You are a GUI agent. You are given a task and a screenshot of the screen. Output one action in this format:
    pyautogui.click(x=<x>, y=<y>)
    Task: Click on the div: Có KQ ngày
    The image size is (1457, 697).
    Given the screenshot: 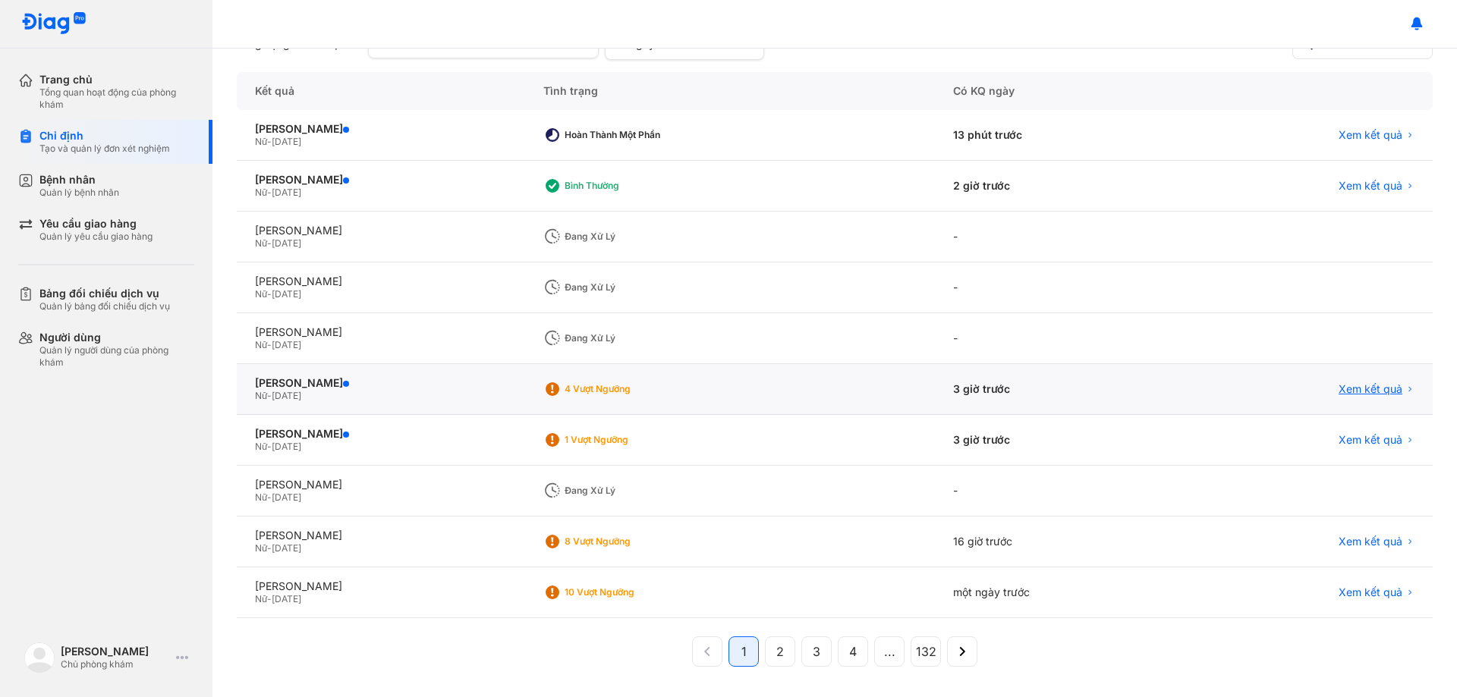 What is the action you would take?
    pyautogui.click(x=1059, y=91)
    